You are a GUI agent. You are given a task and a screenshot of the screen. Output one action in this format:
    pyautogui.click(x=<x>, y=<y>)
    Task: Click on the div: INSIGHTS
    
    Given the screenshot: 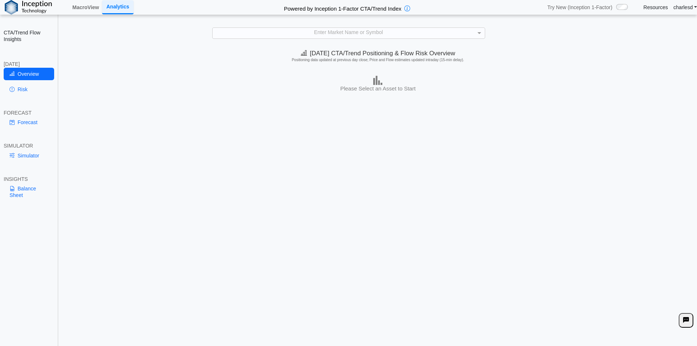 What is the action you would take?
    pyautogui.click(x=29, y=179)
    